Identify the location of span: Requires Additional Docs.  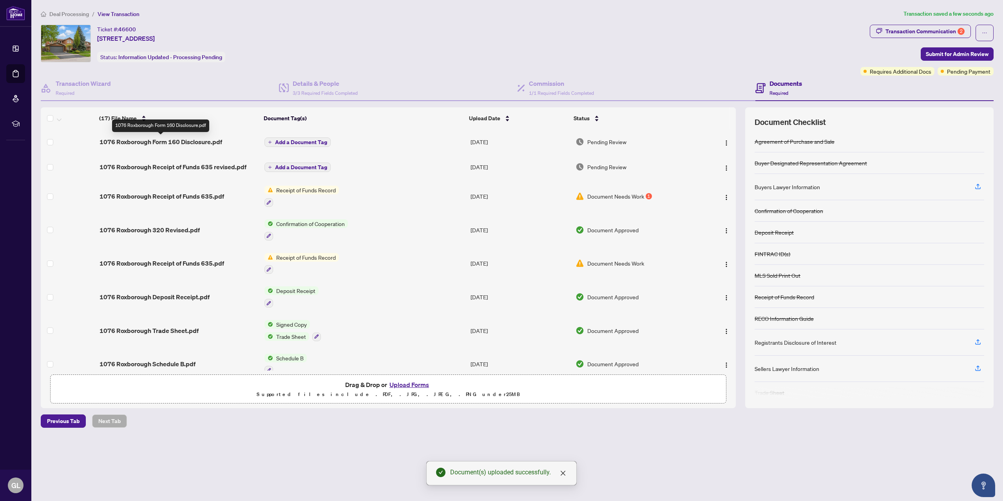
(901, 71).